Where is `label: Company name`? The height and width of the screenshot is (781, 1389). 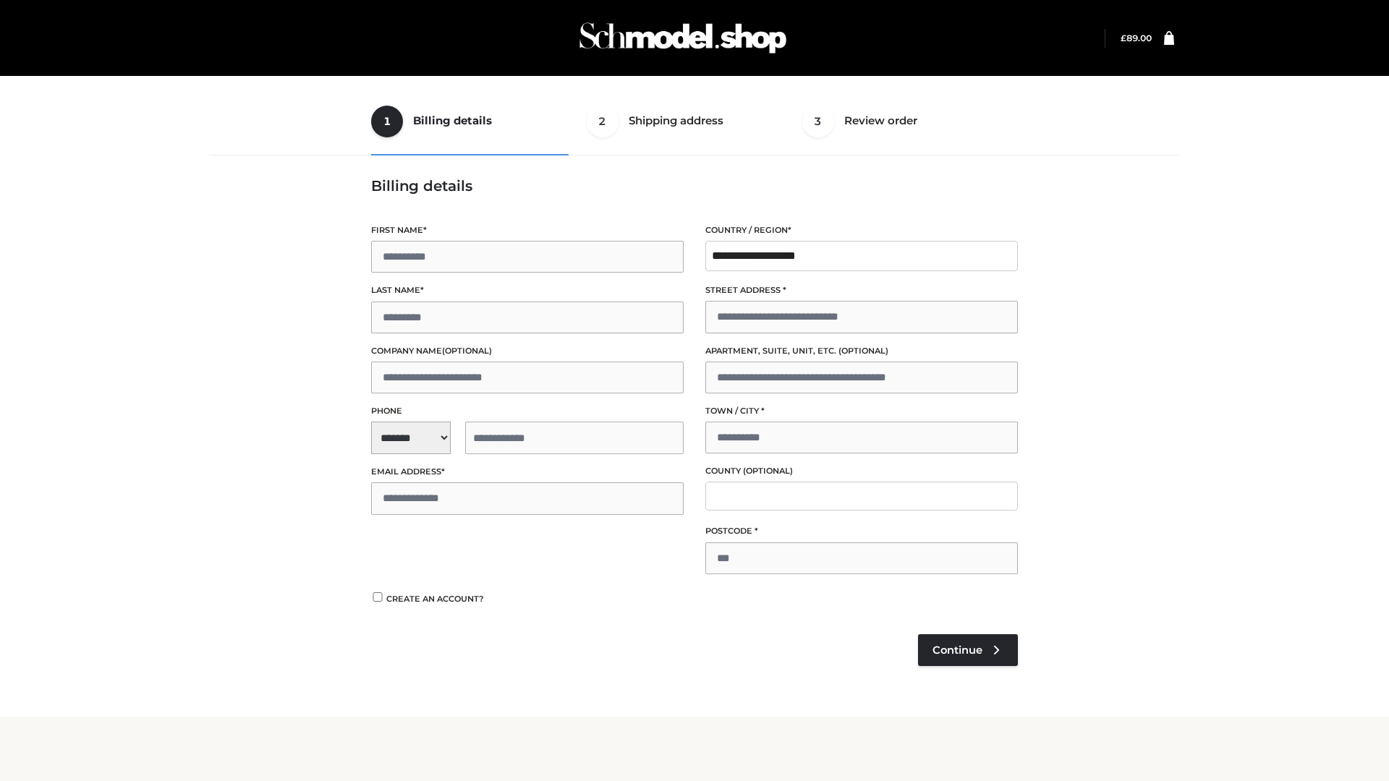
label: Company name is located at coordinates (527, 351).